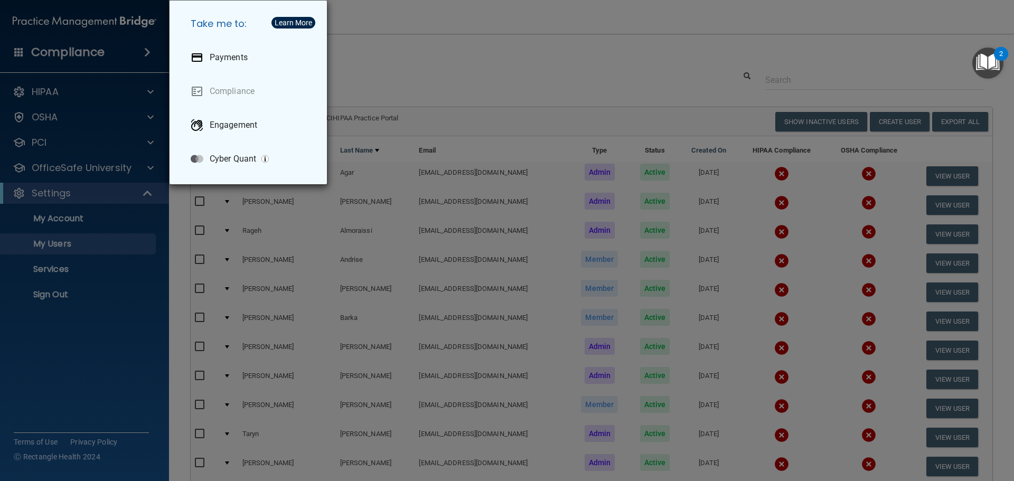  What do you see at coordinates (1001, 61) in the screenshot?
I see `div: 2` at bounding box center [1001, 61].